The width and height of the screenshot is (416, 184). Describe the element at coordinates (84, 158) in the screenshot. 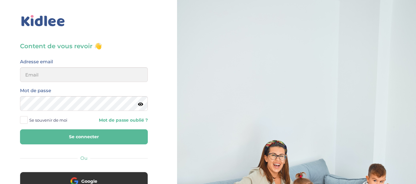

I see `span: Ou` at that location.